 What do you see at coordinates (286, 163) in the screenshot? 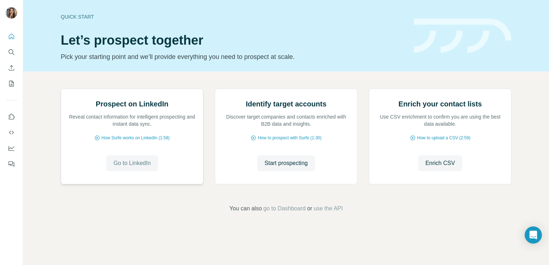
I see `button: Start prospecting` at bounding box center [286, 163].